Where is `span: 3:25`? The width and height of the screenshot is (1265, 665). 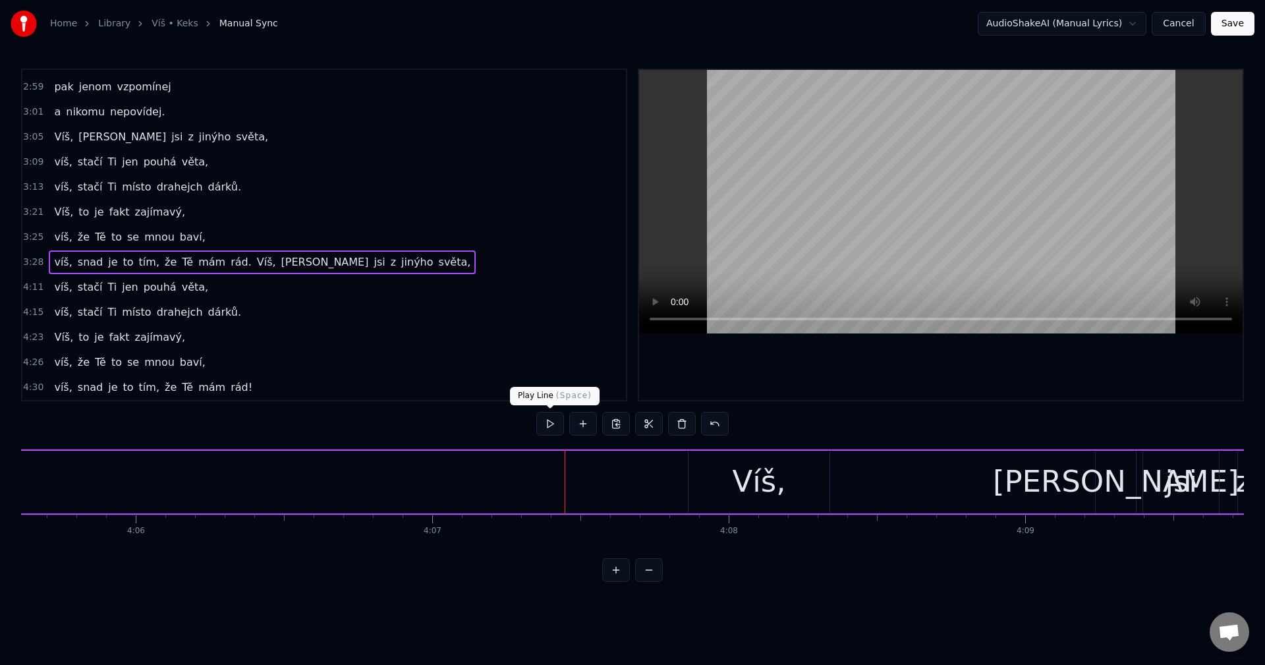
span: 3:25 is located at coordinates (33, 237).